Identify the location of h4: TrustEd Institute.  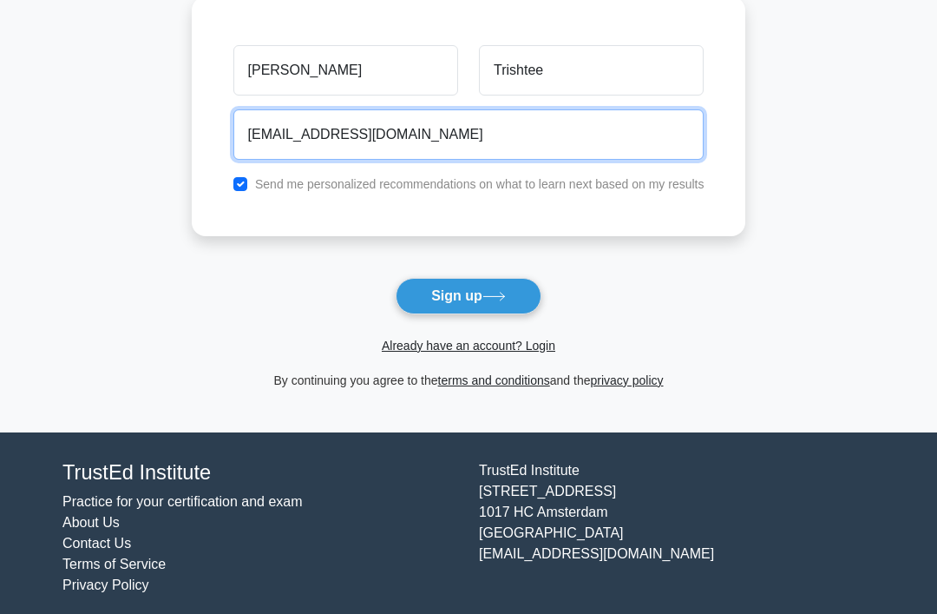
(260, 472).